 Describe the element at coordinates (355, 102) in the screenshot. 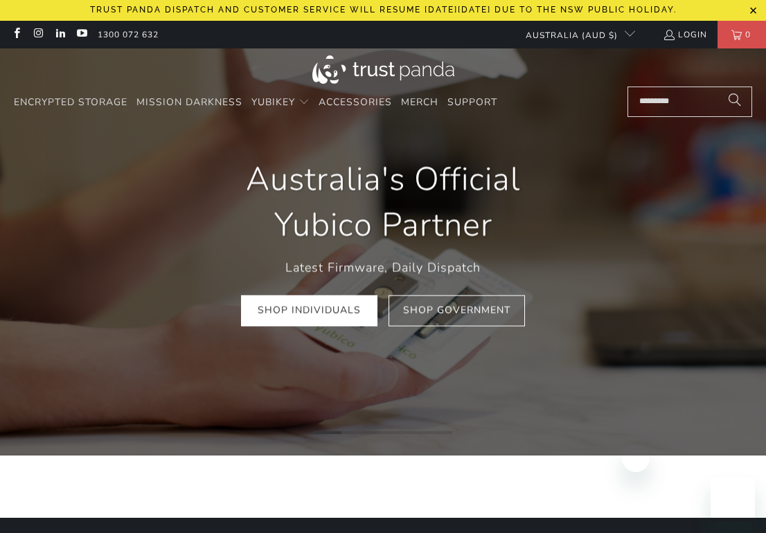

I see `span: Accessories` at that location.